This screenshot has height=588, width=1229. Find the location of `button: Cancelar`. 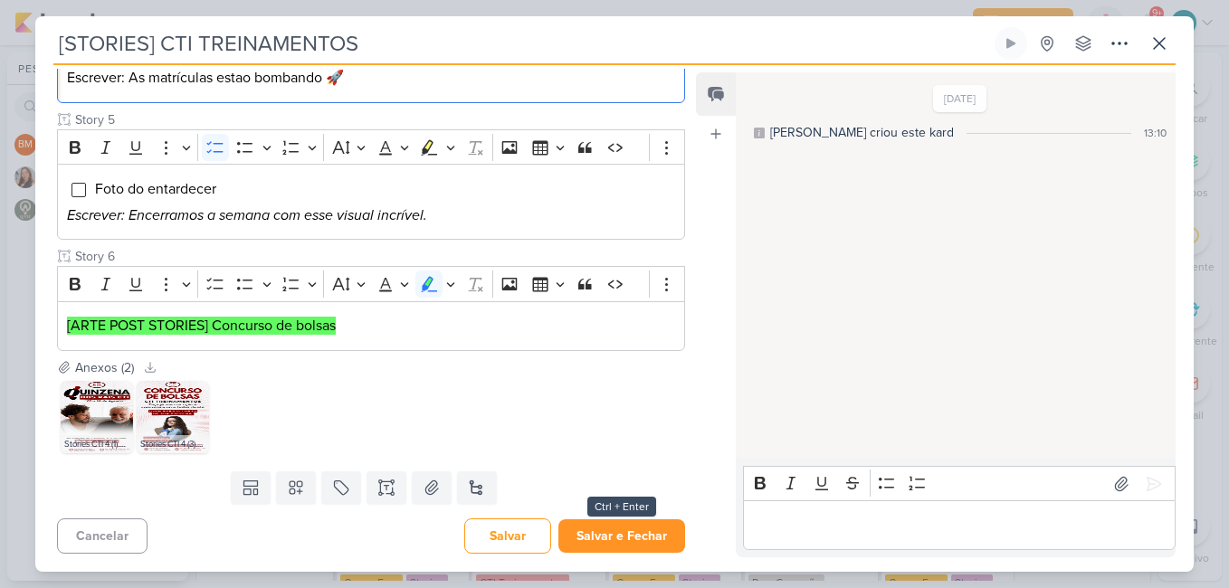

button: Cancelar is located at coordinates (102, 536).